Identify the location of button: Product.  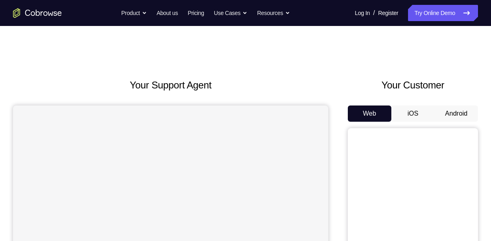
(134, 13).